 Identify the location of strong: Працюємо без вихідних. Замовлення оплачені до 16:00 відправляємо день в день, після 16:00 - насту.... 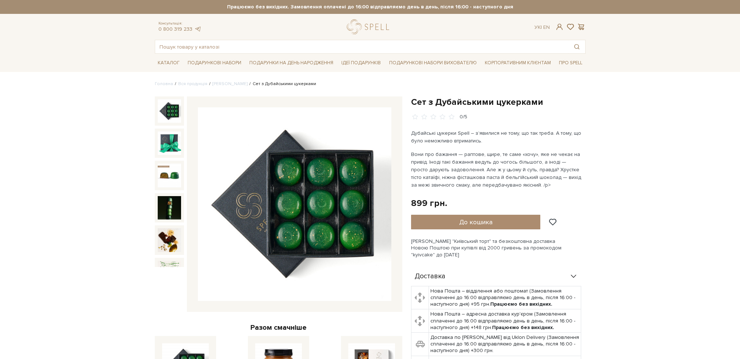
(370, 7).